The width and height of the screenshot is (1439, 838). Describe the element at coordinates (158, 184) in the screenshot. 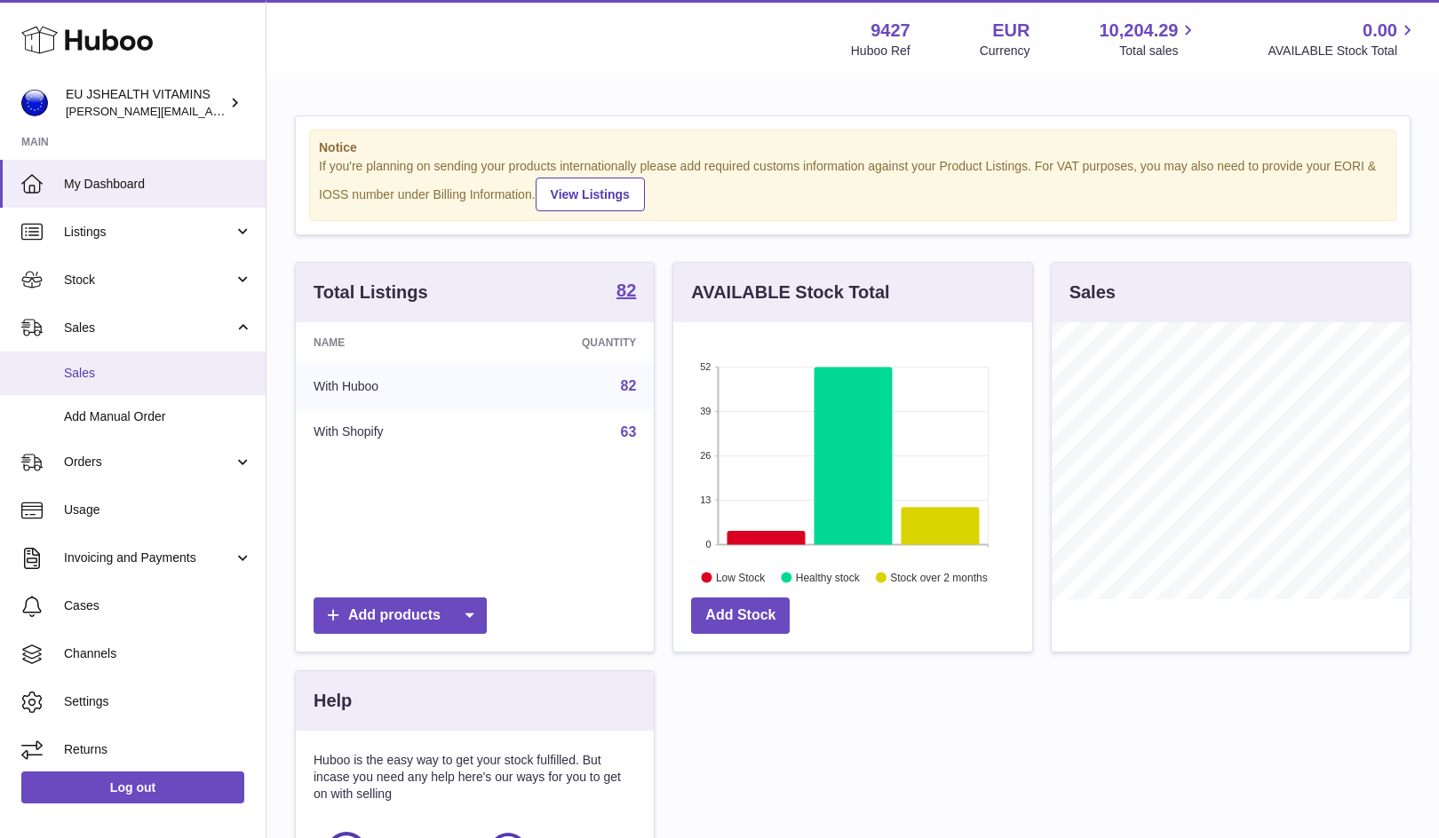

I see `span: My Dashboard` at that location.